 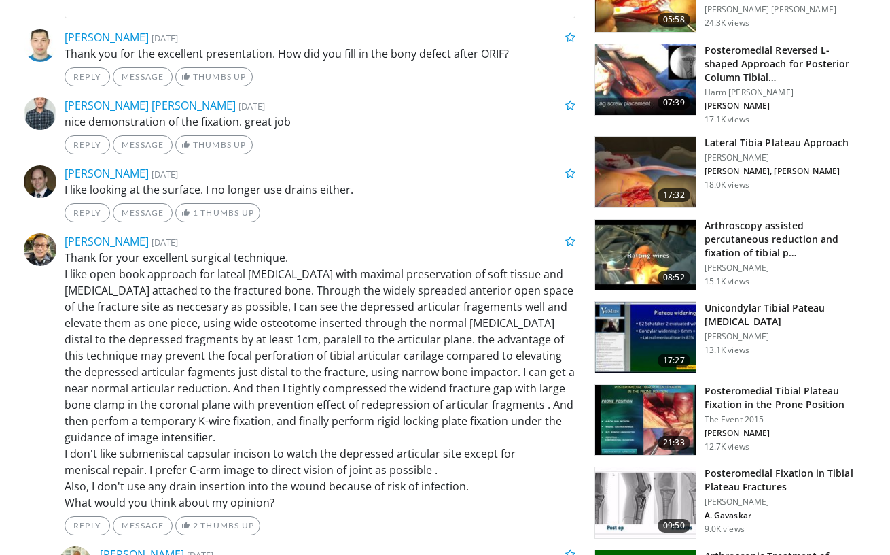 I want to click on p: 9.0K views, so click(x=724, y=529).